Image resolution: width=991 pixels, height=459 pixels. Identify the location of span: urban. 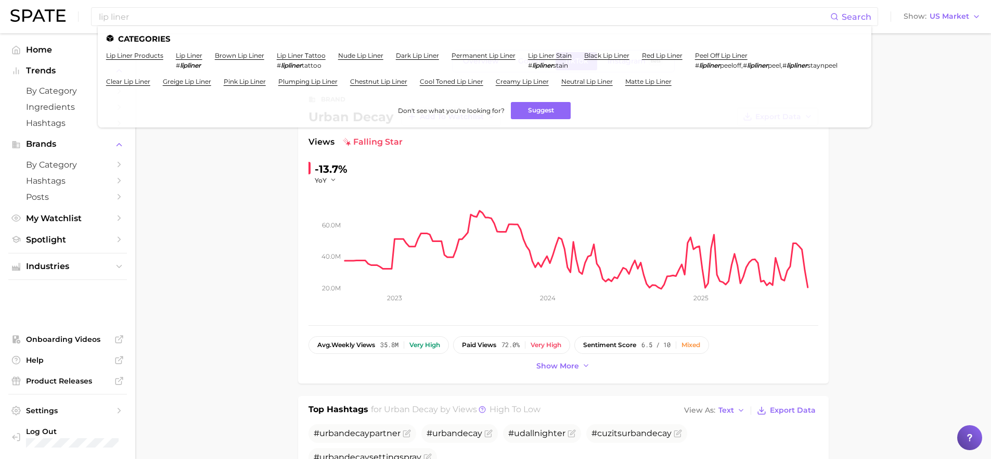
(445, 433).